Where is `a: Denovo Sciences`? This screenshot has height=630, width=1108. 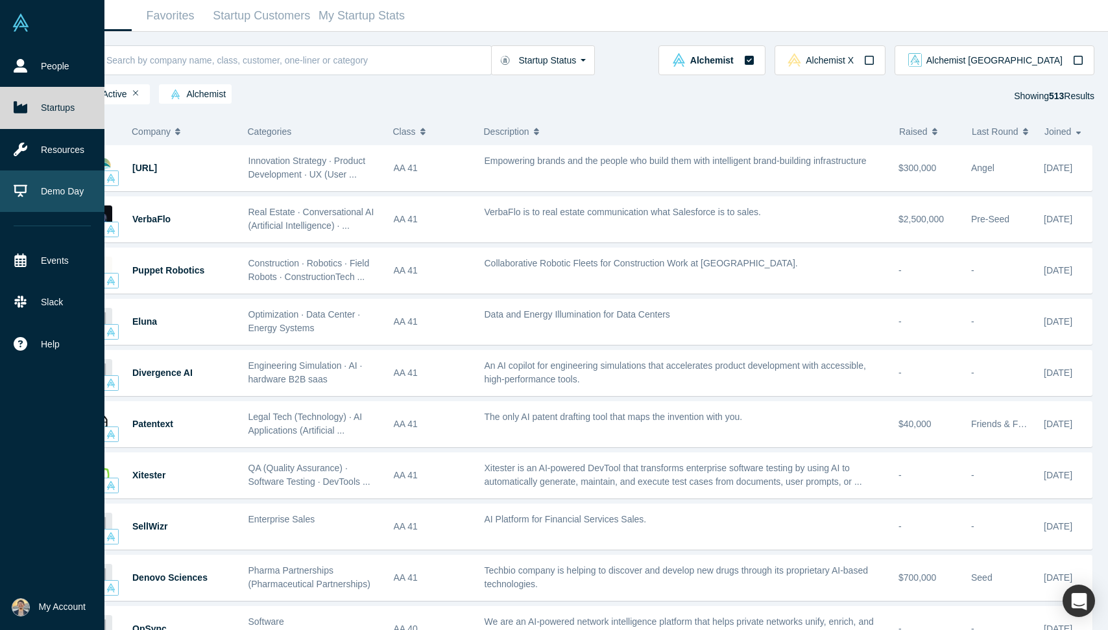 a: Denovo Sciences is located at coordinates (170, 578).